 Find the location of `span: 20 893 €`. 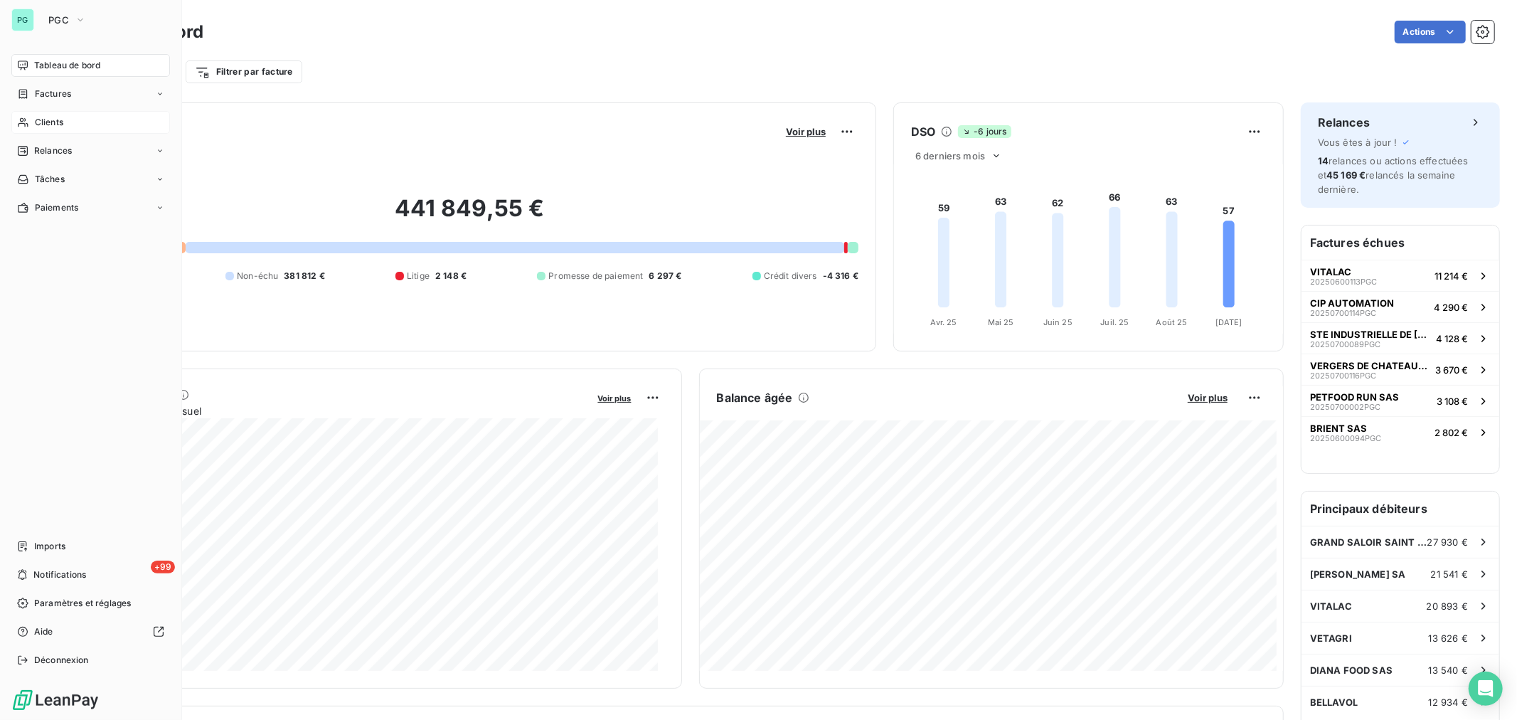

span: 20 893 € is located at coordinates (1448, 606).